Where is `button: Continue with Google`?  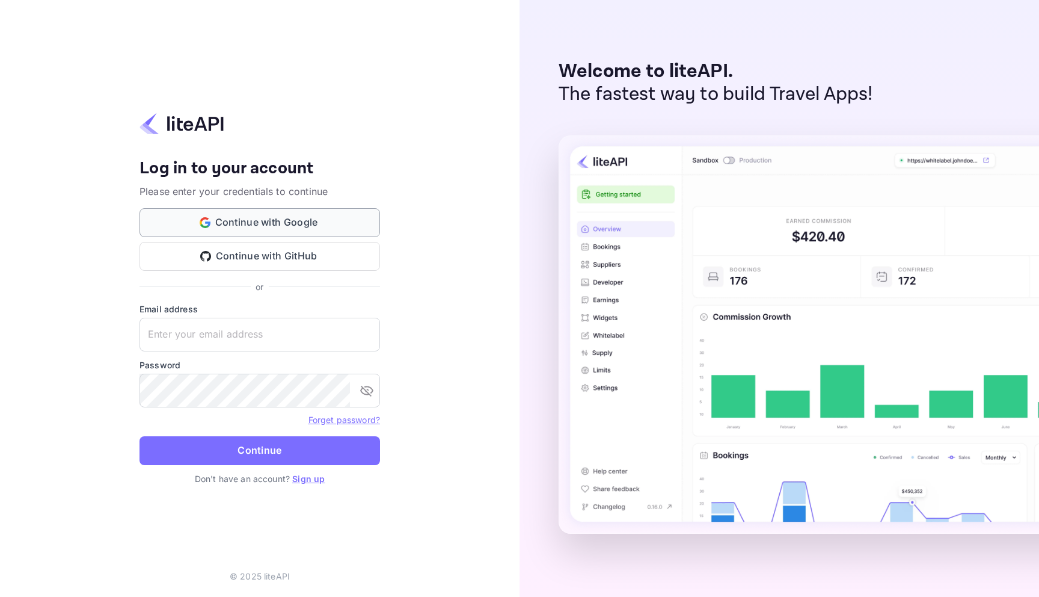 button: Continue with Google is located at coordinates (260, 223).